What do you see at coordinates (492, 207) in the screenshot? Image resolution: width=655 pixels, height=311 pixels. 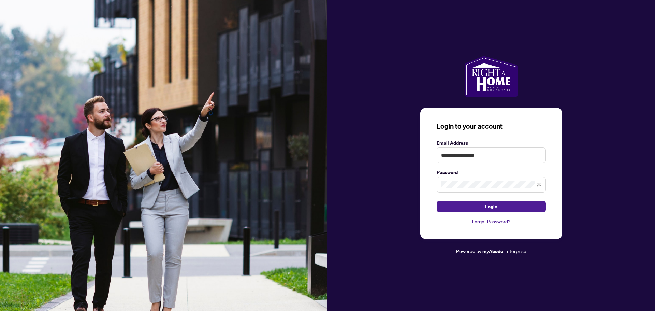 I see `span: Login` at bounding box center [492, 207].